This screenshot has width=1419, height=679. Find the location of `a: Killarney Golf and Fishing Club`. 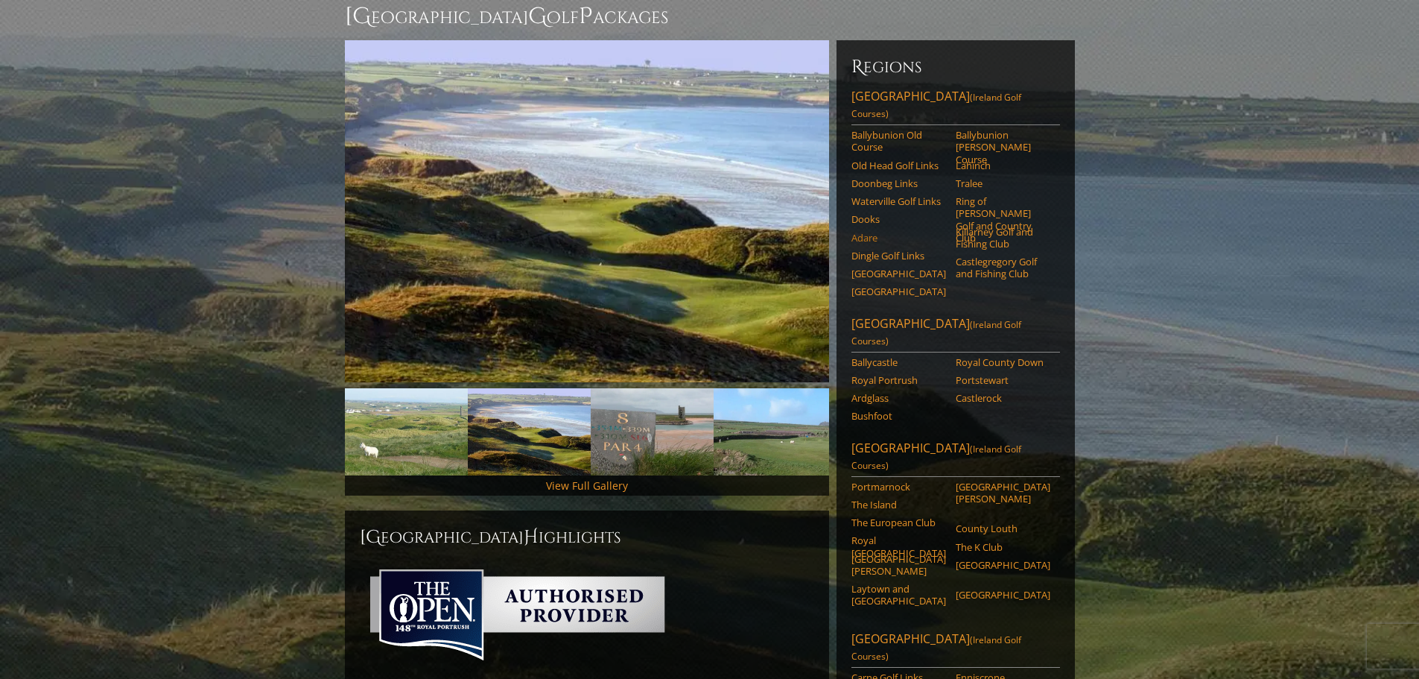

a: Killarney Golf and Fishing Club is located at coordinates (1003, 238).